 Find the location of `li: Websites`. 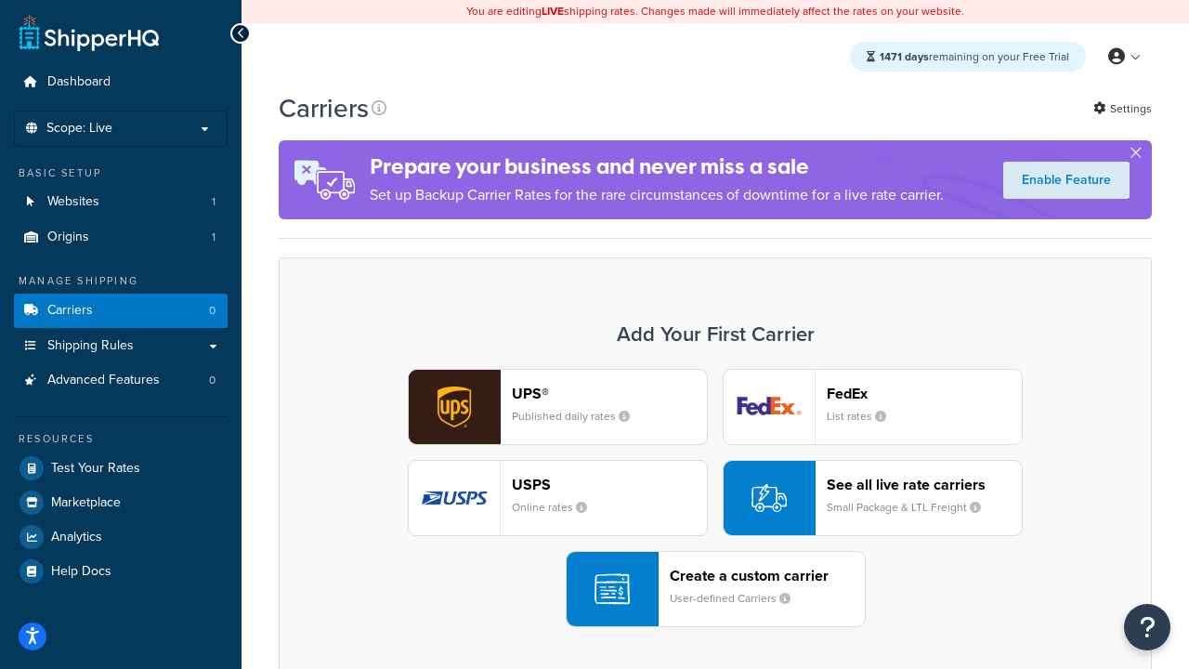

li: Websites is located at coordinates (121, 202).